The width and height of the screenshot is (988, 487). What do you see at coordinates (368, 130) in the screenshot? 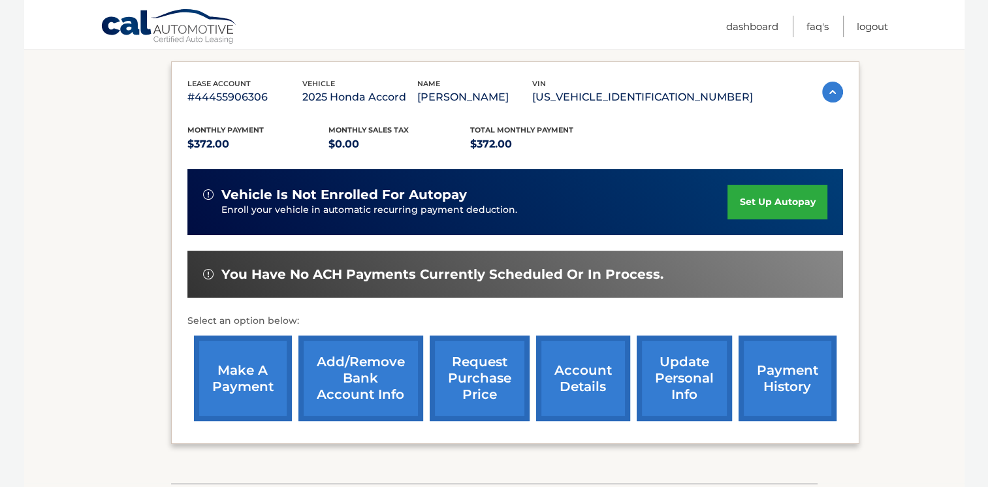
I see `span: Monthly sales Tax` at bounding box center [368, 130].